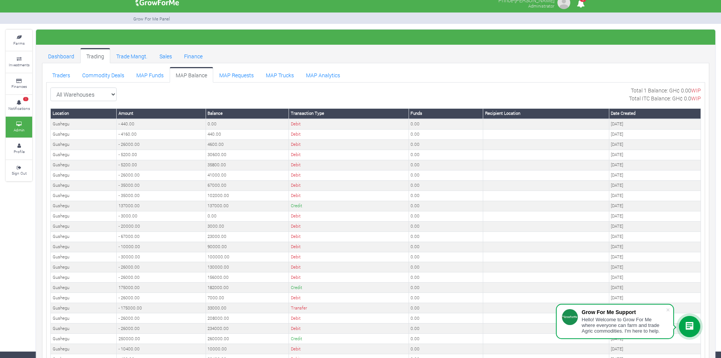 This screenshot has width=721, height=358. I want to click on a: Trade Mangt., so click(132, 56).